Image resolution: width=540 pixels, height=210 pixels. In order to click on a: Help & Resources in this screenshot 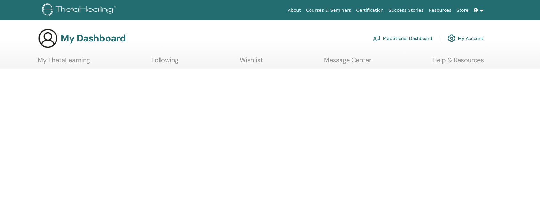, I will do `click(458, 62)`.